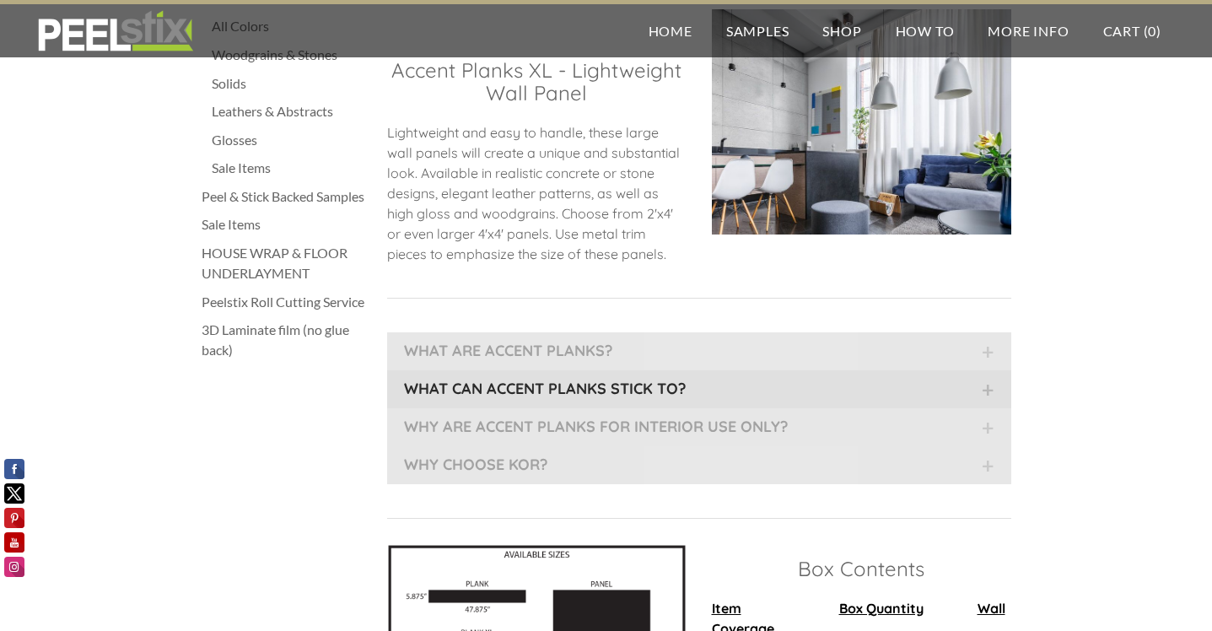 The width and height of the screenshot is (1212, 631). I want to click on a: Shop, so click(841, 30).